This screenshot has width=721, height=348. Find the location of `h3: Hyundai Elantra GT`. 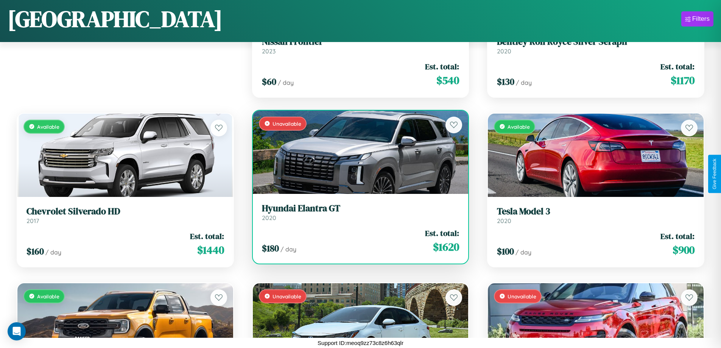

h3: Hyundai Elantra GT is located at coordinates (360, 208).